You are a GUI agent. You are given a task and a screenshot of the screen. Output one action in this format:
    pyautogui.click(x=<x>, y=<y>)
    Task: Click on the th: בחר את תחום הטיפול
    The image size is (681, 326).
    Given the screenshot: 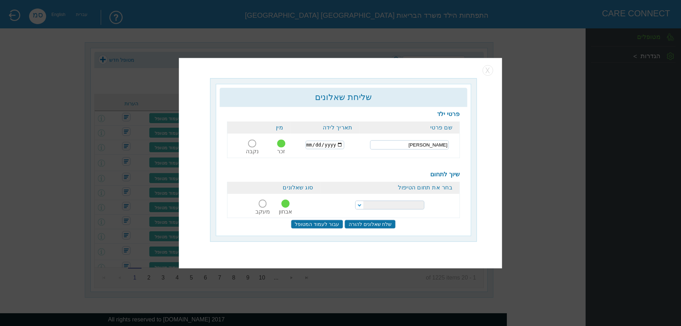 What is the action you would take?
    pyautogui.click(x=390, y=188)
    